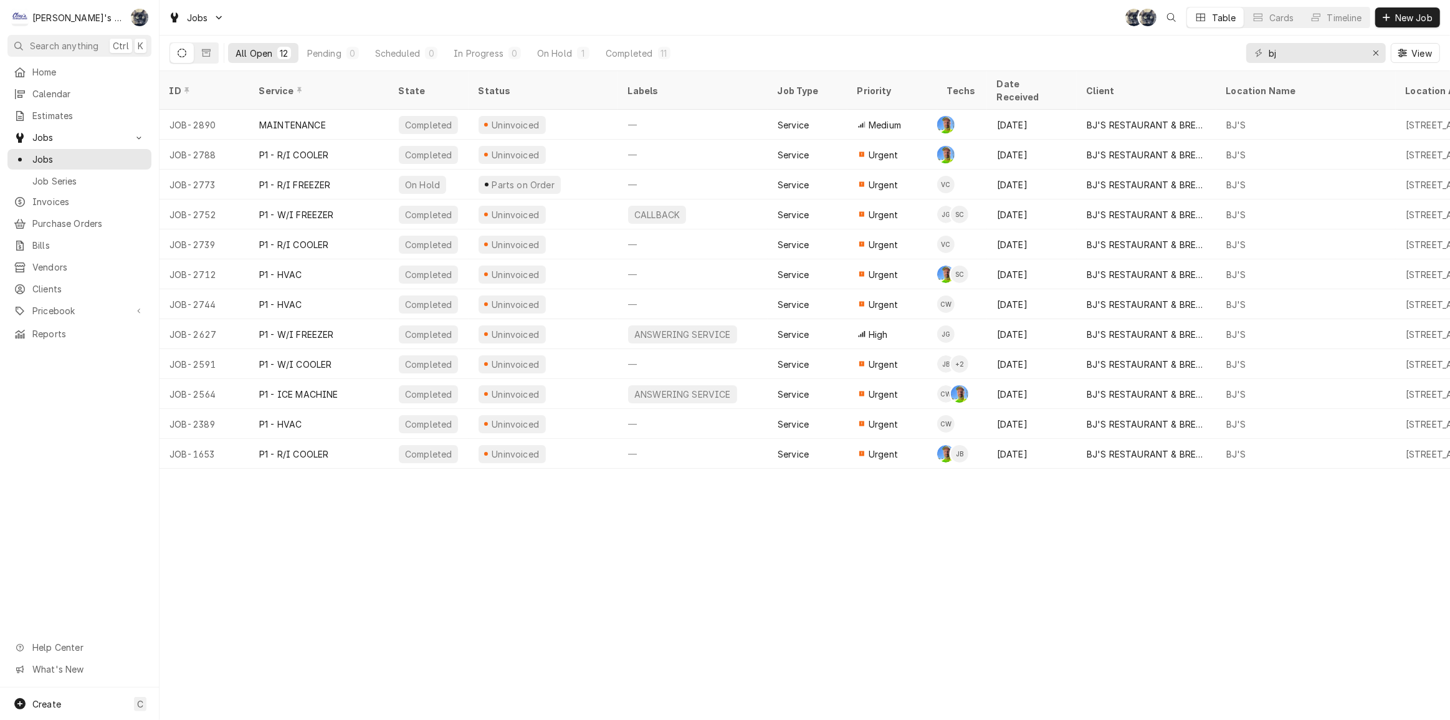 This screenshot has width=1450, height=720. I want to click on div: In Progress, so click(479, 53).